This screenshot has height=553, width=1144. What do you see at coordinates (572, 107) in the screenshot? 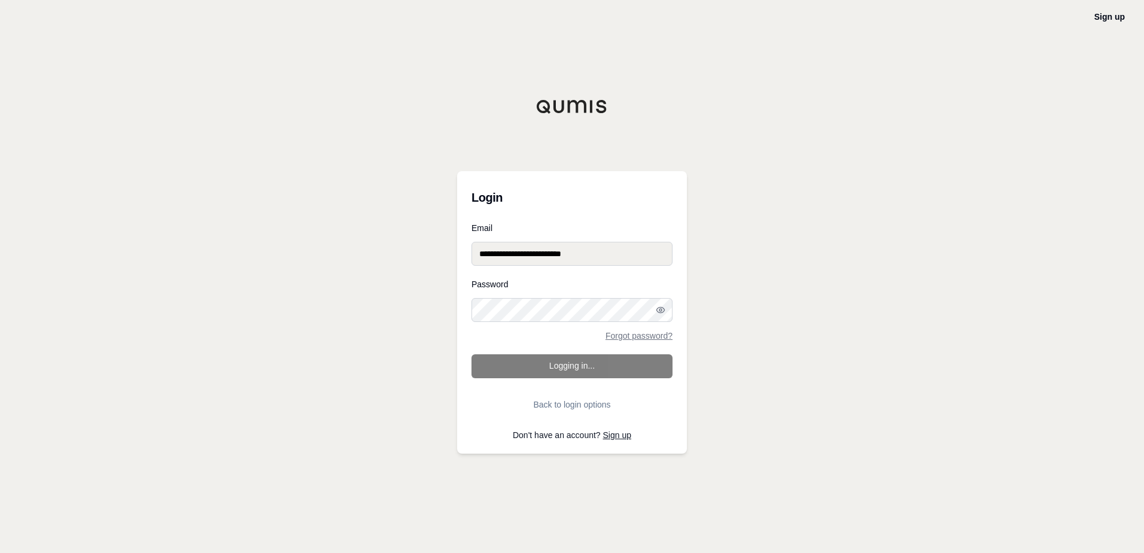
I see `img: Qumis` at bounding box center [572, 107].